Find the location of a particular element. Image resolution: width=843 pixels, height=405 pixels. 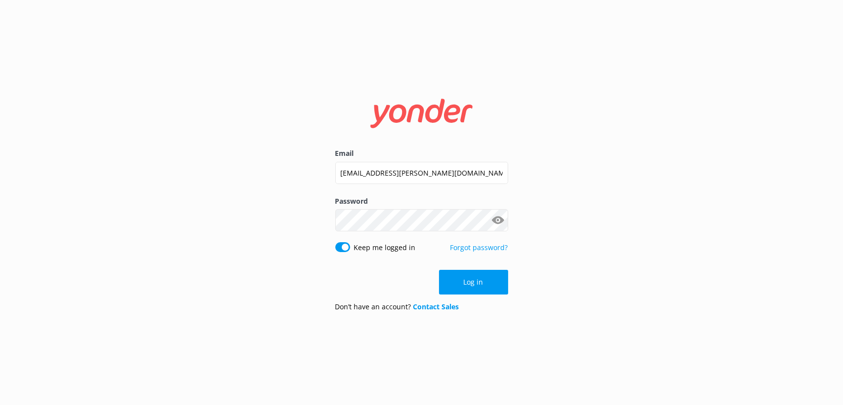

button: Show password is located at coordinates (498, 221).